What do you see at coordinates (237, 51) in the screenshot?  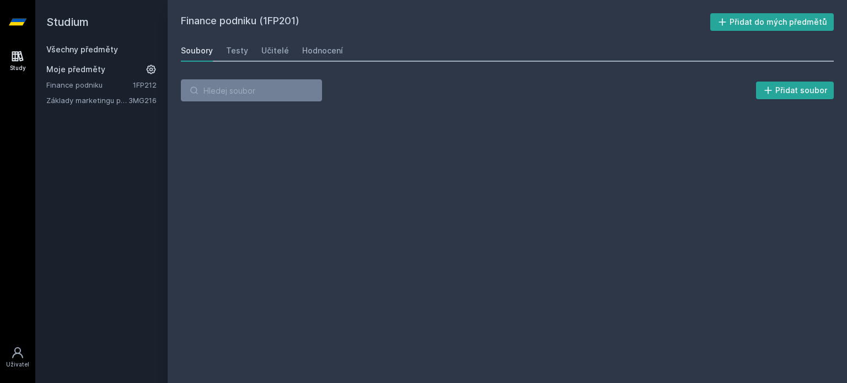 I see `div: Testy` at bounding box center [237, 51].